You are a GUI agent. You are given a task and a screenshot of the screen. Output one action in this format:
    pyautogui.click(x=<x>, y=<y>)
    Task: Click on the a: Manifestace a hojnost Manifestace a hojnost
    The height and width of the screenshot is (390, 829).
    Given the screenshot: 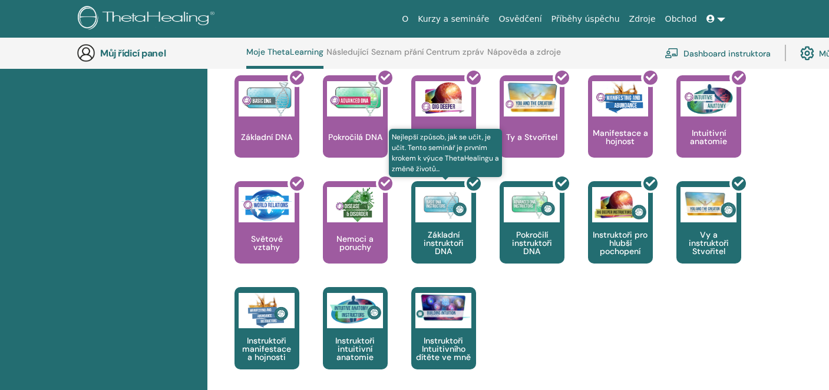 What is the action you would take?
    pyautogui.click(x=620, y=128)
    